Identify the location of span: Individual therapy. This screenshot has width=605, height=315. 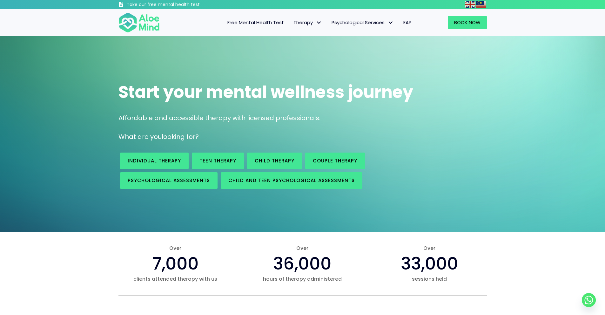
(154, 160).